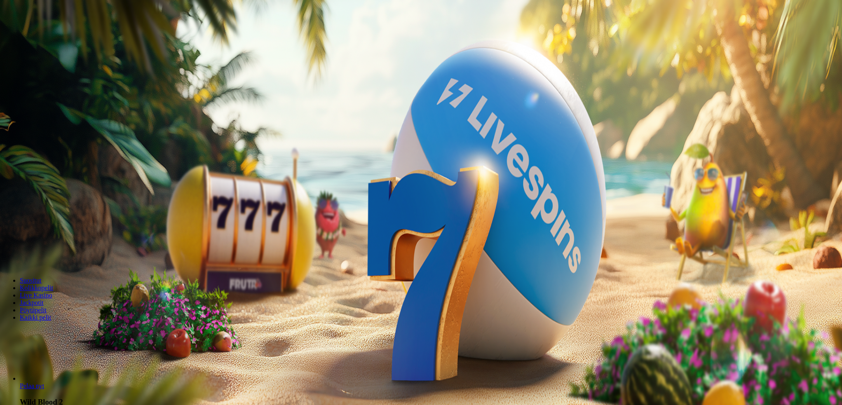 The image size is (842, 405). I want to click on span: Pelaa nyt, so click(32, 386).